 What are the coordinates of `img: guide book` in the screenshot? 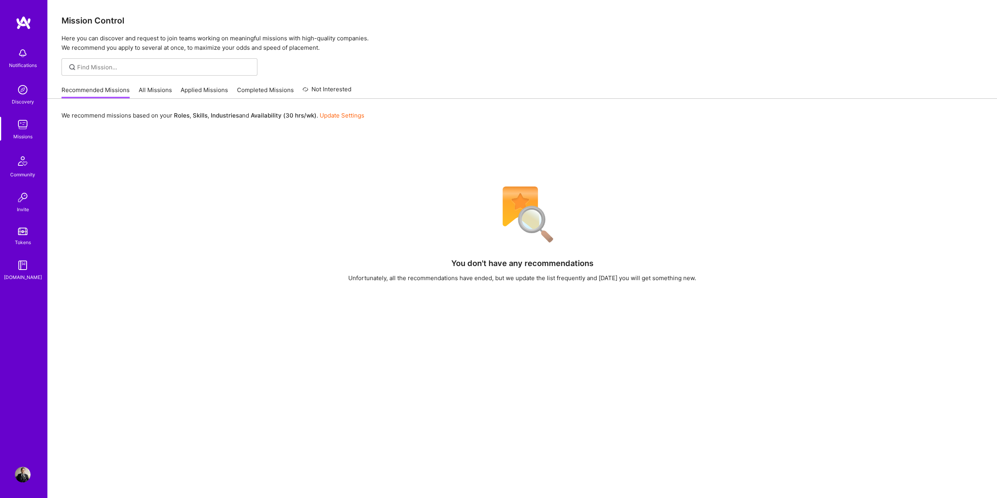 It's located at (23, 265).